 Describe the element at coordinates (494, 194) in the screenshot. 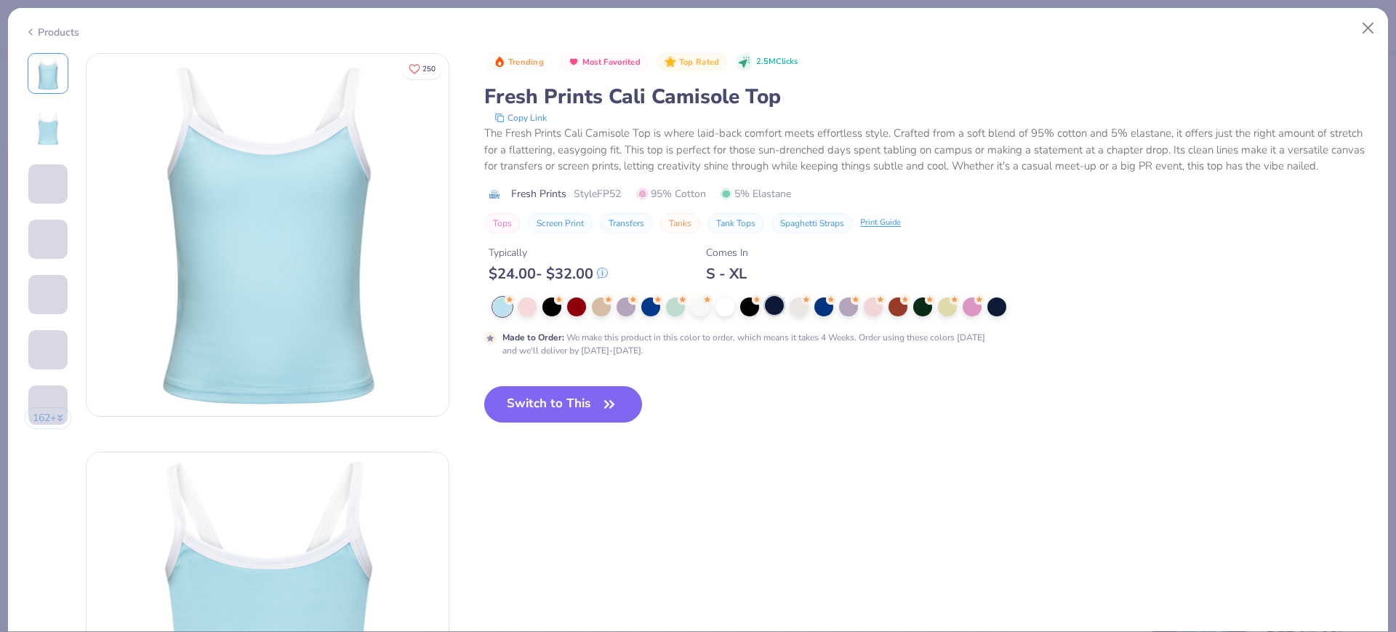

I see `img: brand logo` at that location.